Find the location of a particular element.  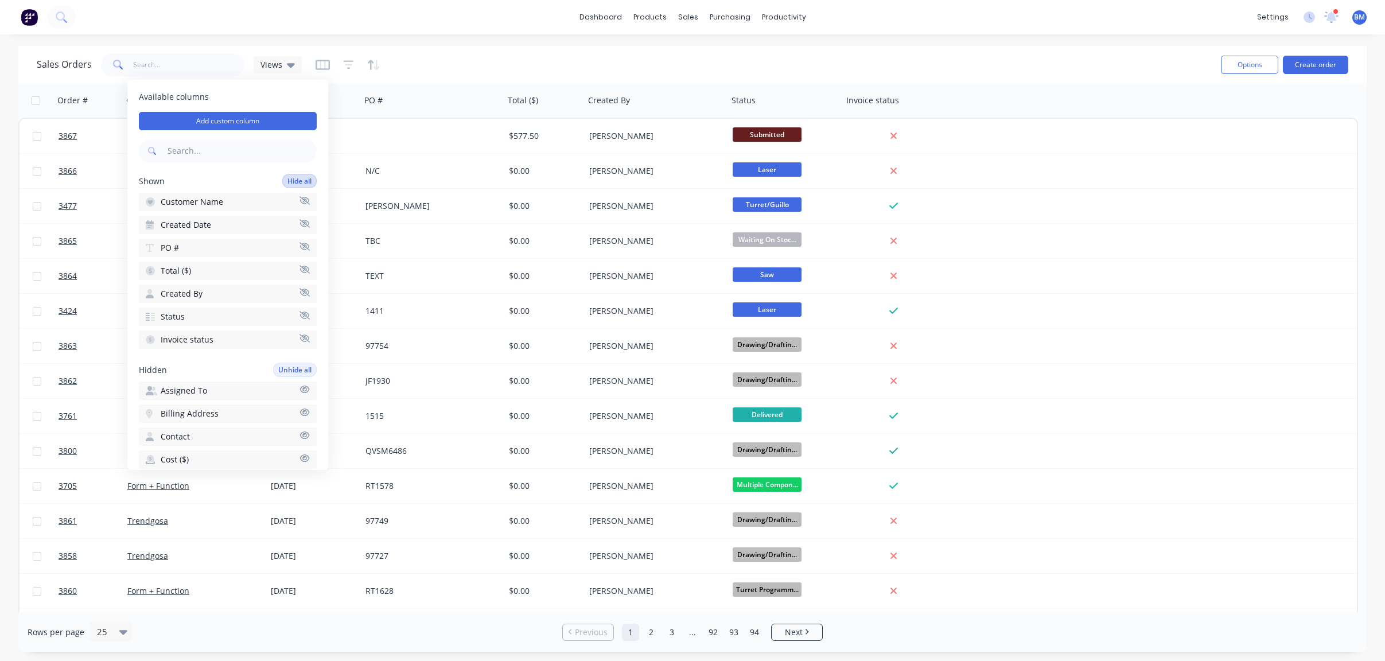

a: Page 2 is located at coordinates (651, 632).